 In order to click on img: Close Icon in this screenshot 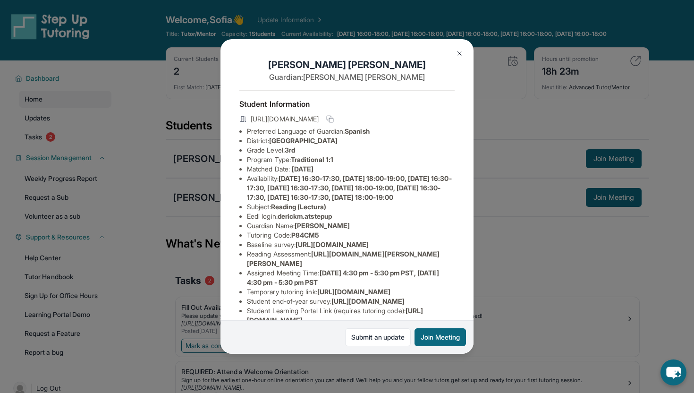, I will do `click(459, 53)`.